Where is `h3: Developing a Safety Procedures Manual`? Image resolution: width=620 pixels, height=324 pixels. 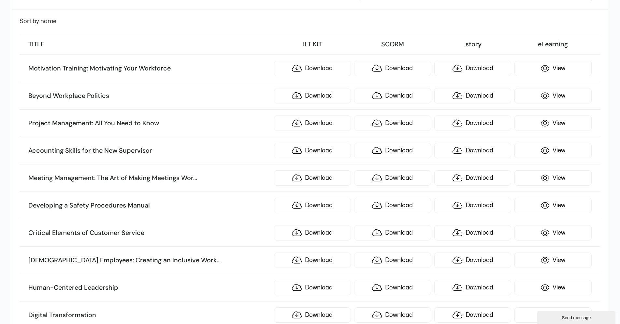 h3: Developing a Safety Procedures Manual is located at coordinates (149, 205).